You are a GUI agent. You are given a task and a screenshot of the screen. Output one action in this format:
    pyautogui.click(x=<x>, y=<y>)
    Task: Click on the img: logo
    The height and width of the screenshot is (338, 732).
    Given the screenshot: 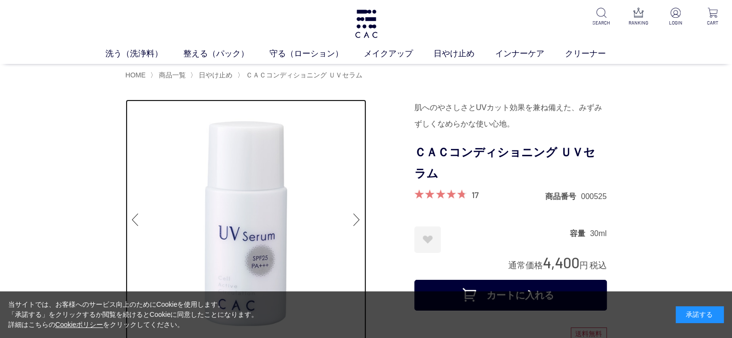 What is the action you would take?
    pyautogui.click(x=366, y=24)
    